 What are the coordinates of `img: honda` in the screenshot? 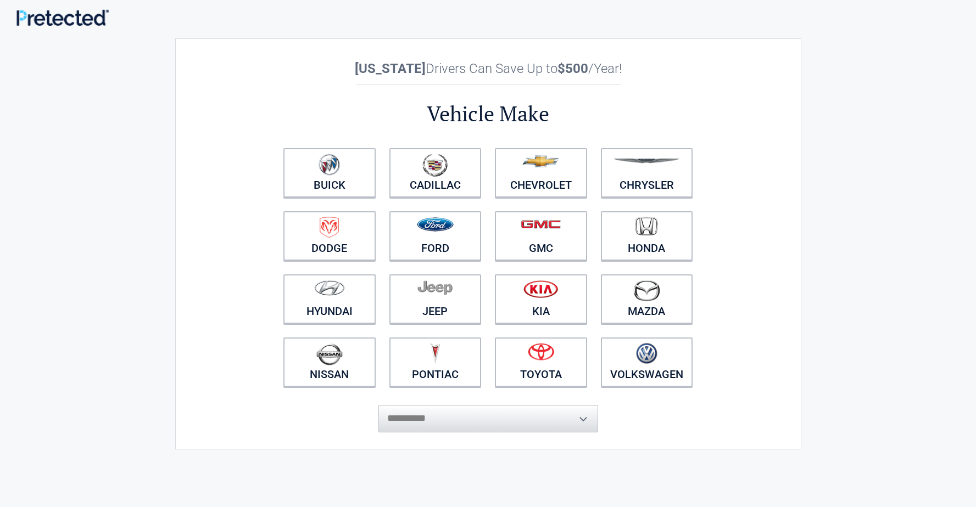 It's located at (646, 226).